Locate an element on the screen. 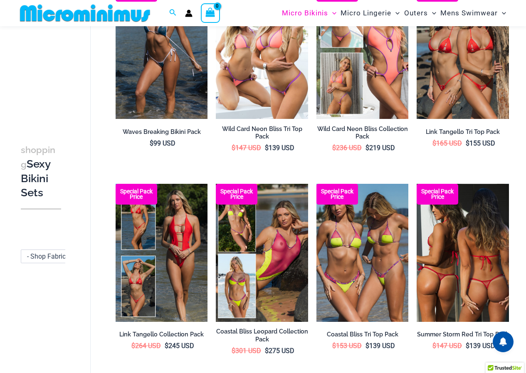 This screenshot has width=526, height=373. a: Waves Breaking Bikini Pack is located at coordinates (162, 133).